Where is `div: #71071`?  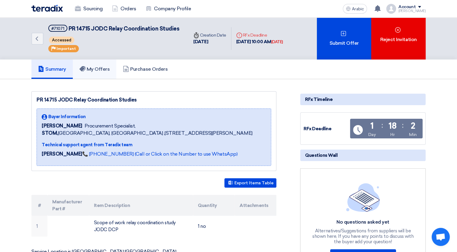
div: #71071 is located at coordinates (58, 28).